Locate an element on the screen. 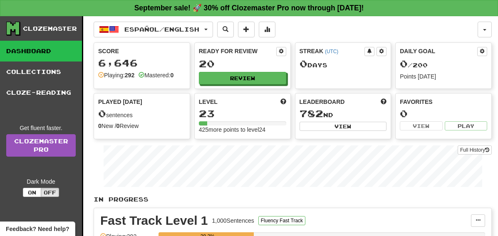 The image size is (498, 236). div: Daily Goal is located at coordinates (439, 52).